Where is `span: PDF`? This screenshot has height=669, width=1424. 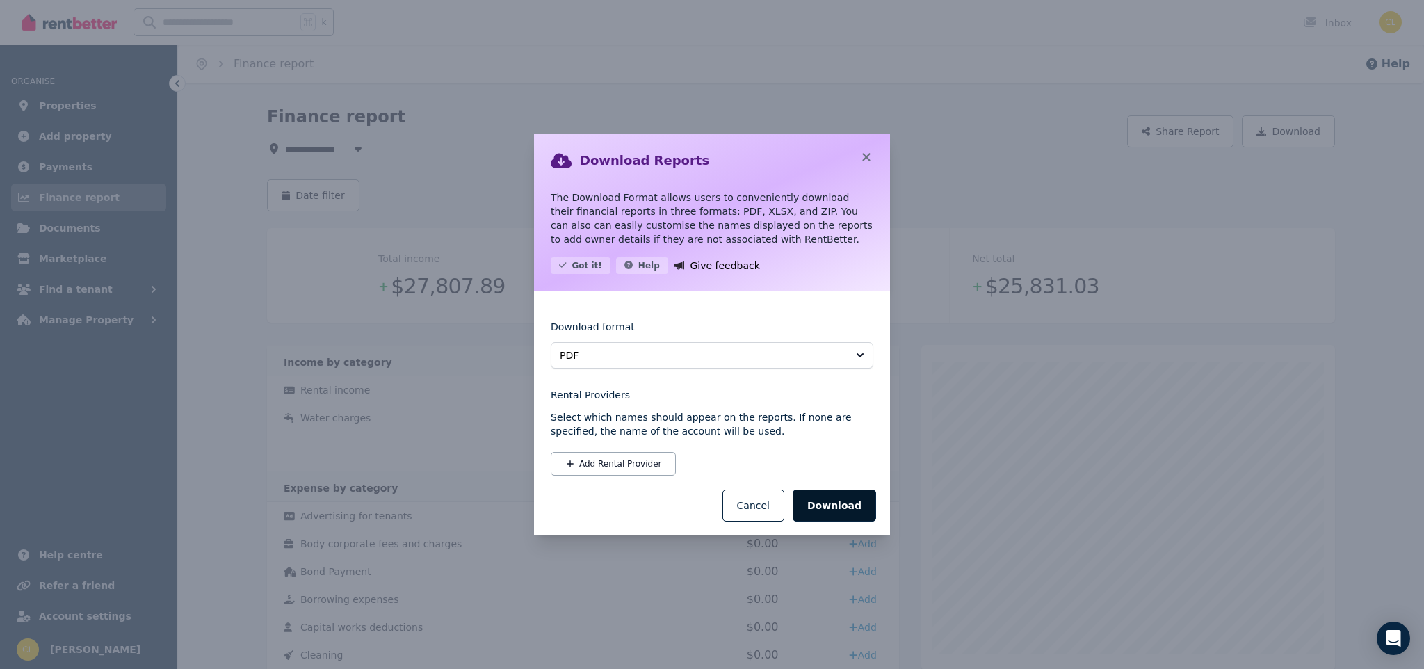 span: PDF is located at coordinates (702, 355).